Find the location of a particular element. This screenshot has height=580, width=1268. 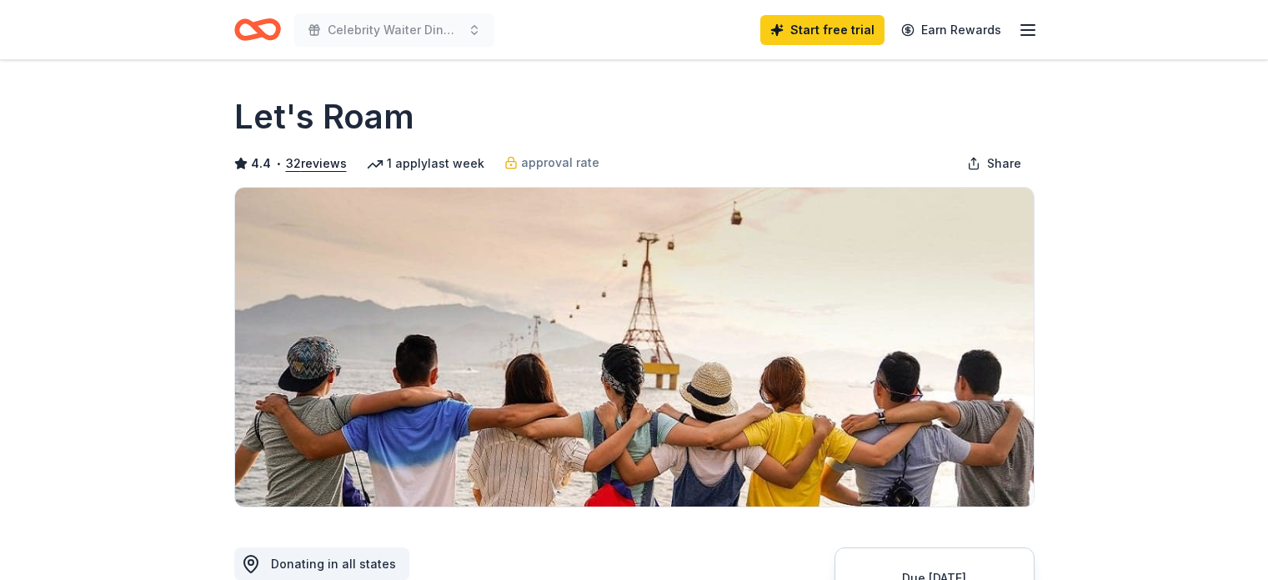

span: Share is located at coordinates (1004, 163).